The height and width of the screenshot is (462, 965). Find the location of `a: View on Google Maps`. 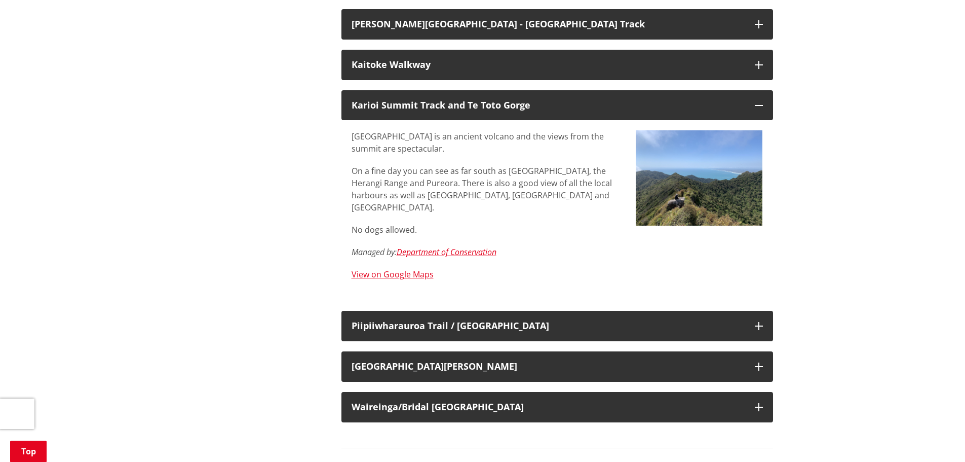

a: View on Google Maps is located at coordinates (393, 274).